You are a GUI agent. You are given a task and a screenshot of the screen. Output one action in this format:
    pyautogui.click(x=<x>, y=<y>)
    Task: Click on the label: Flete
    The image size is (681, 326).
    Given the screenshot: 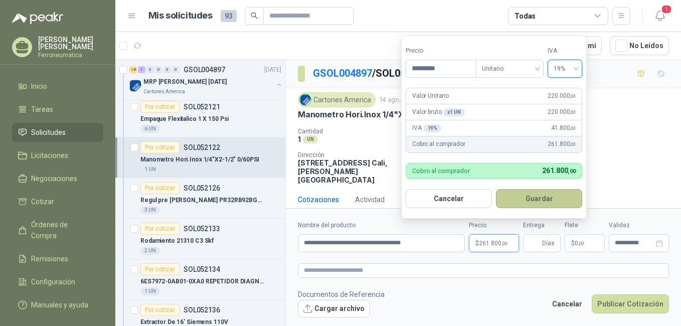 What is the action you would take?
    pyautogui.click(x=585, y=225)
    